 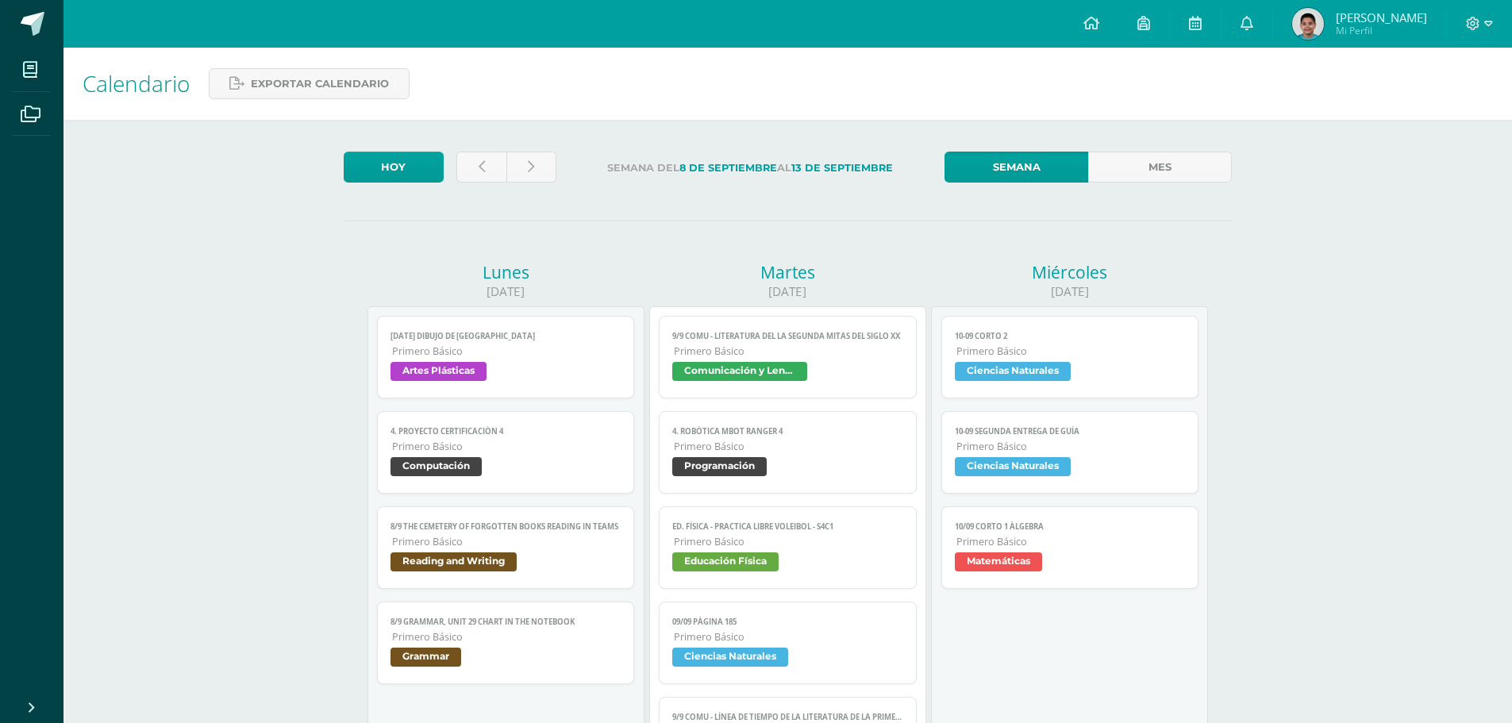 What do you see at coordinates (787, 547) in the screenshot?
I see `a: Ed. Física - PRACTICA LIBRE Voleibol - S4C1Primero BásicoEducación Física` at bounding box center [787, 547].